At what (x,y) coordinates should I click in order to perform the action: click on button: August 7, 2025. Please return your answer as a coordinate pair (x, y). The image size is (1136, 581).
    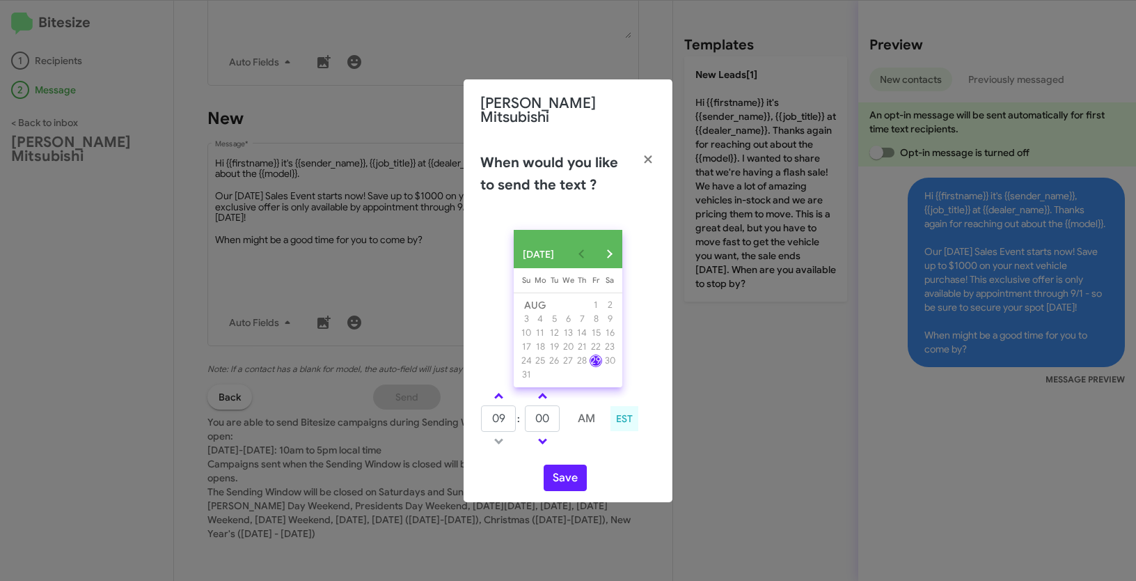
    Looking at the image, I should click on (582, 319).